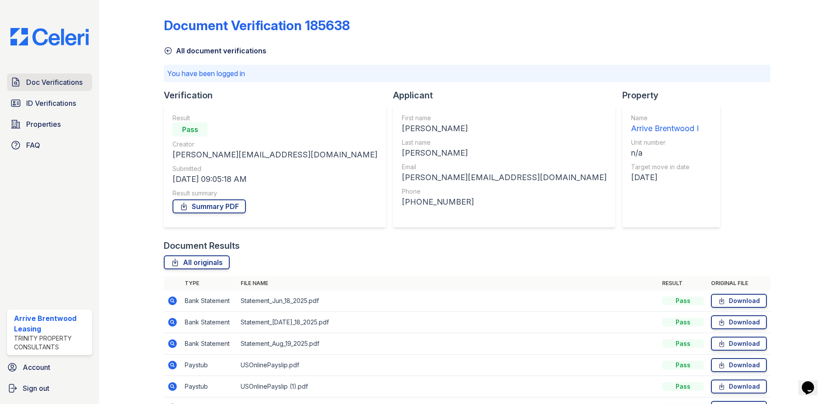 Image resolution: width=835 pixels, height=404 pixels. I want to click on a: ID Verifications, so click(49, 103).